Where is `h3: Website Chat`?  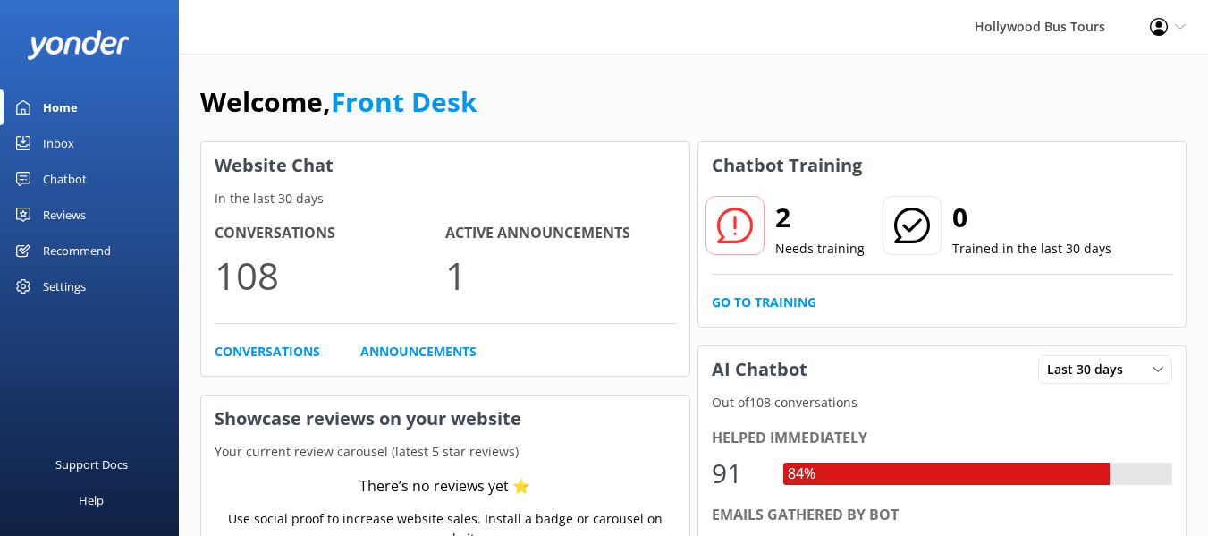 h3: Website Chat is located at coordinates (445, 165).